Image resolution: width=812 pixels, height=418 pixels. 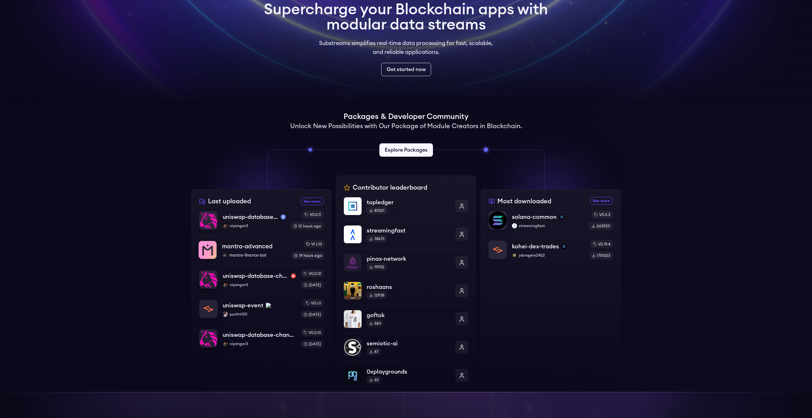 I want to click on p: partht1011, so click(x=259, y=314).